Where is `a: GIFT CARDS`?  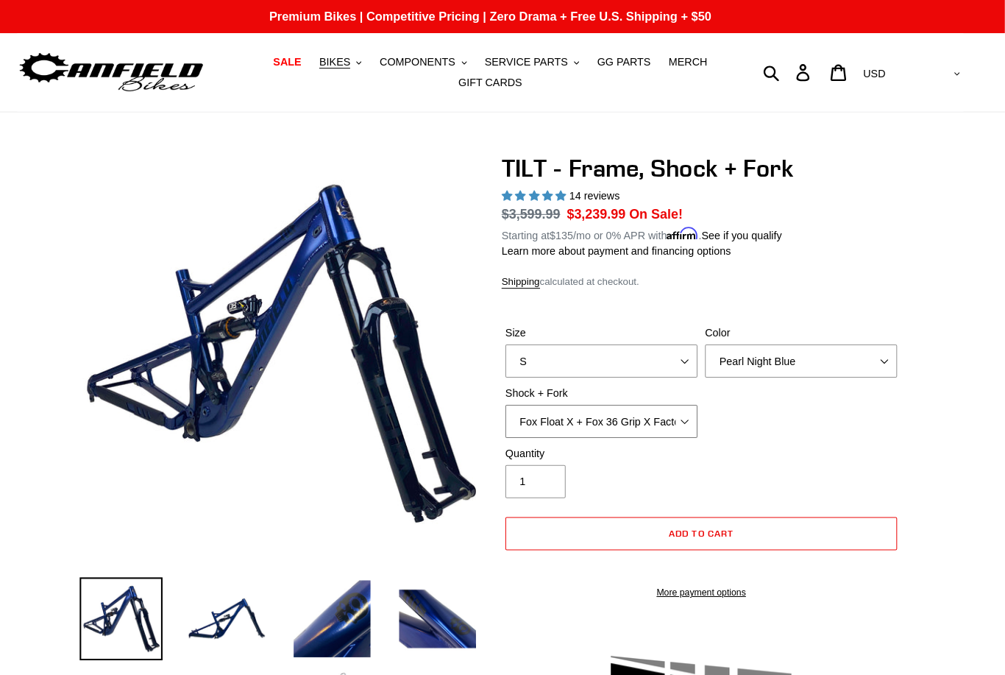 a: GIFT CARDS is located at coordinates (503, 80).